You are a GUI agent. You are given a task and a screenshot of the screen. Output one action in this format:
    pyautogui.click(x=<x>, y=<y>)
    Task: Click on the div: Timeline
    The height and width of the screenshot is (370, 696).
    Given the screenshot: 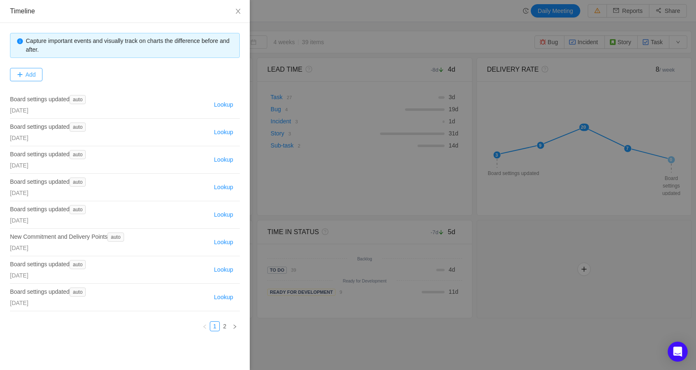 What is the action you would take?
    pyautogui.click(x=125, y=11)
    